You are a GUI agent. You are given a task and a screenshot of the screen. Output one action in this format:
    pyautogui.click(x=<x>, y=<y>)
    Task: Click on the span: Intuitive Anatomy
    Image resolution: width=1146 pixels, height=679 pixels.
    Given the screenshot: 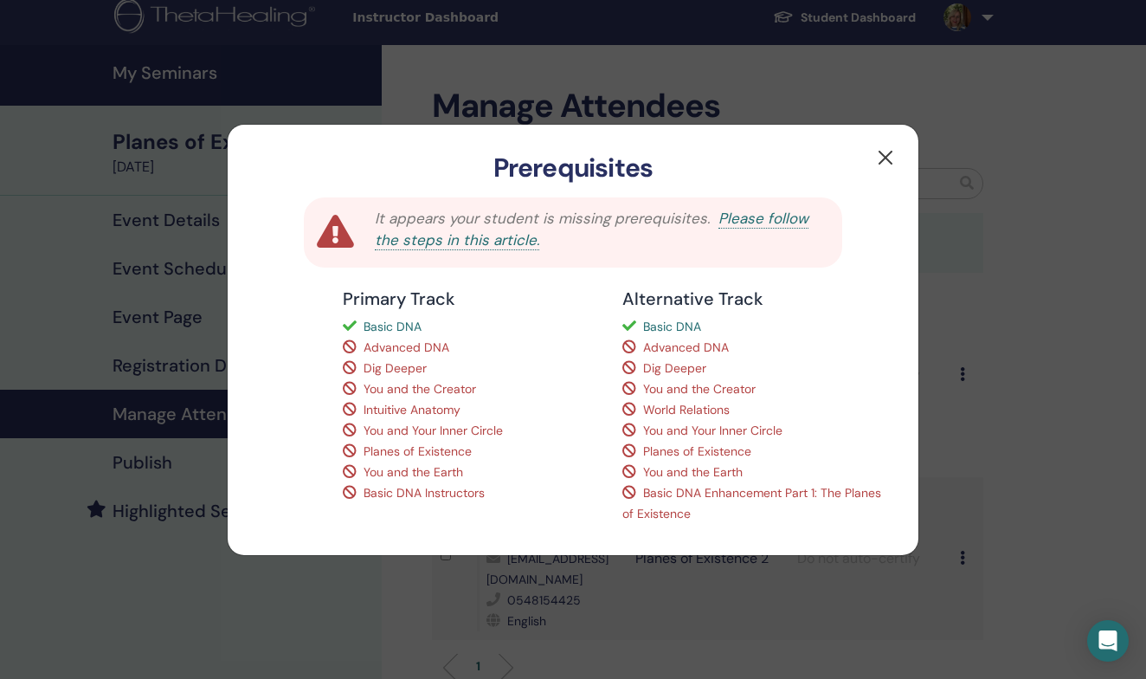 What is the action you would take?
    pyautogui.click(x=412, y=410)
    